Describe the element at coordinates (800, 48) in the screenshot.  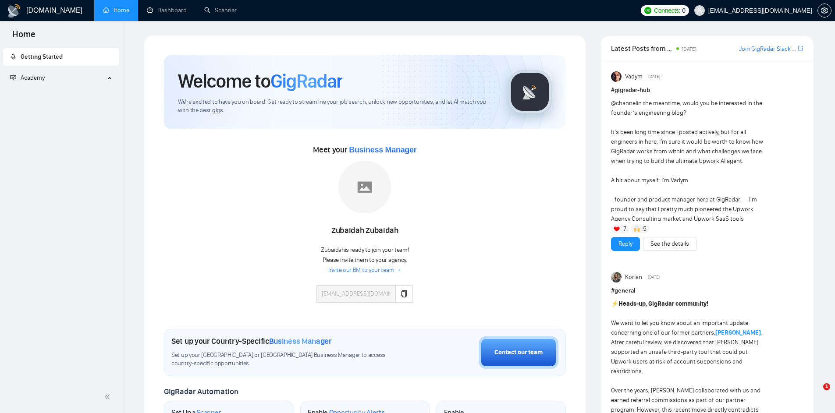
I see `span: export` at that location.